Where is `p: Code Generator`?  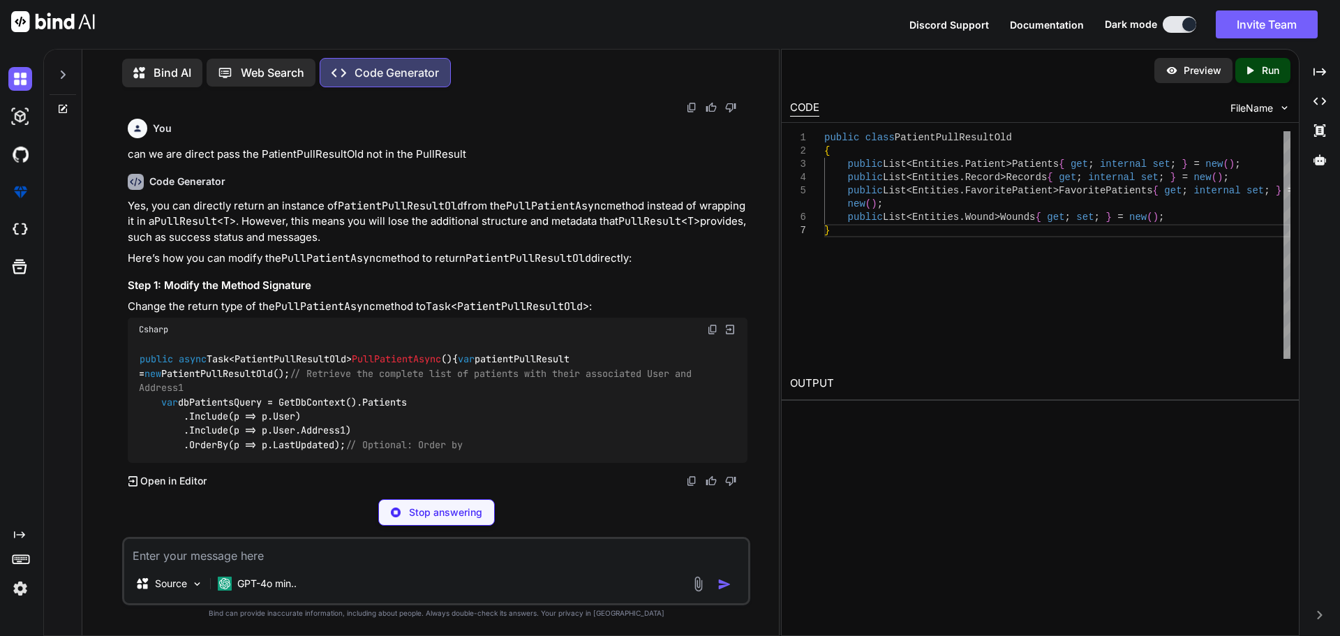 p: Code Generator is located at coordinates (397, 73).